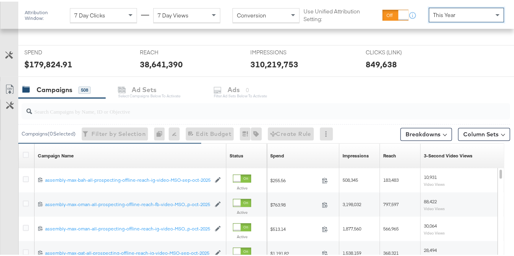 The image size is (514, 256). I want to click on span: 1,538,159, so click(352, 251).